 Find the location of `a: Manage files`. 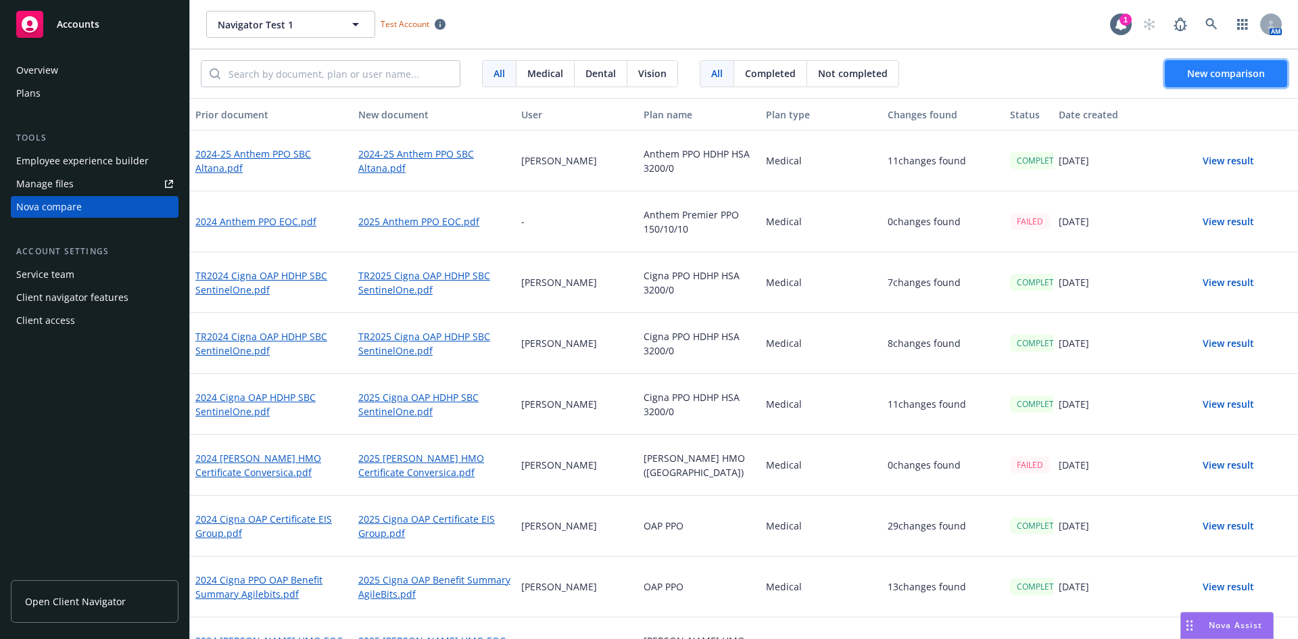

a: Manage files is located at coordinates (95, 184).